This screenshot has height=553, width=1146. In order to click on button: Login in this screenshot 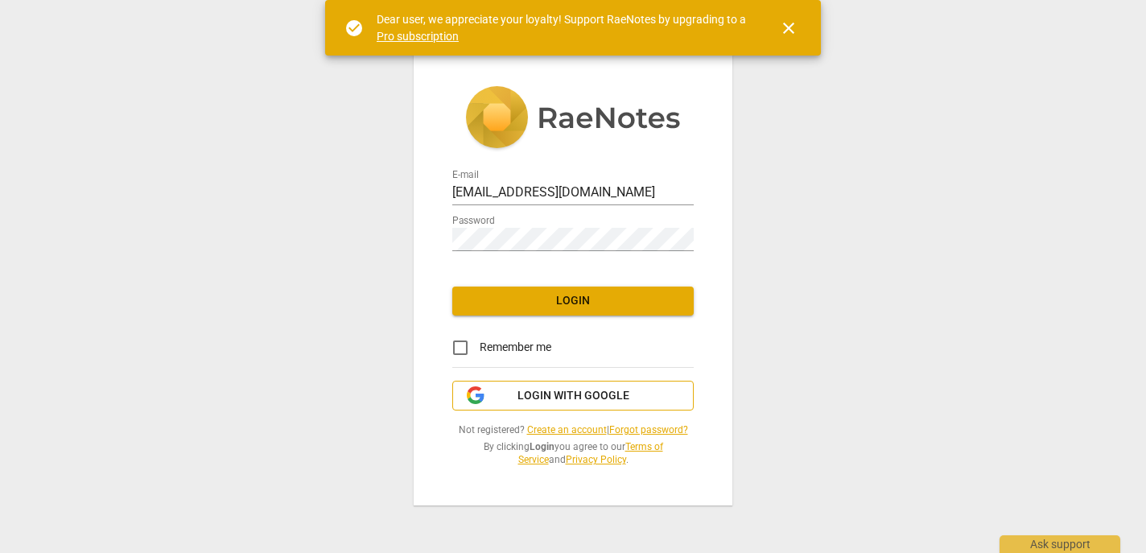, I will do `click(573, 301)`.